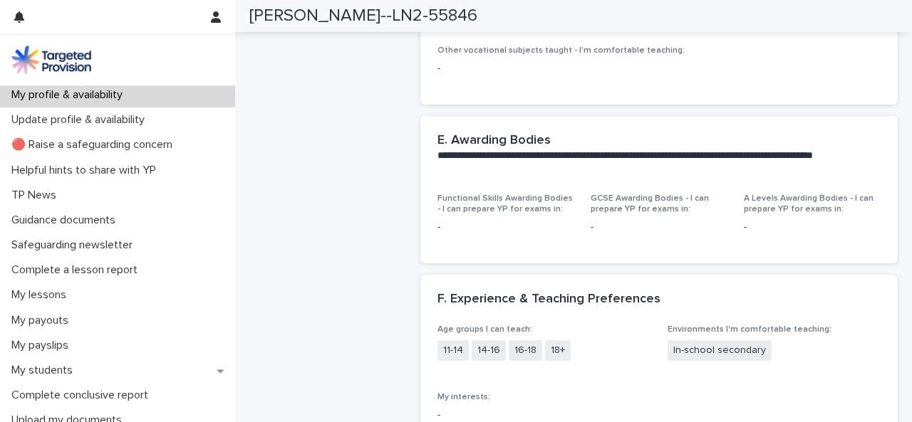  I want to click on span: 16-18, so click(525, 350).